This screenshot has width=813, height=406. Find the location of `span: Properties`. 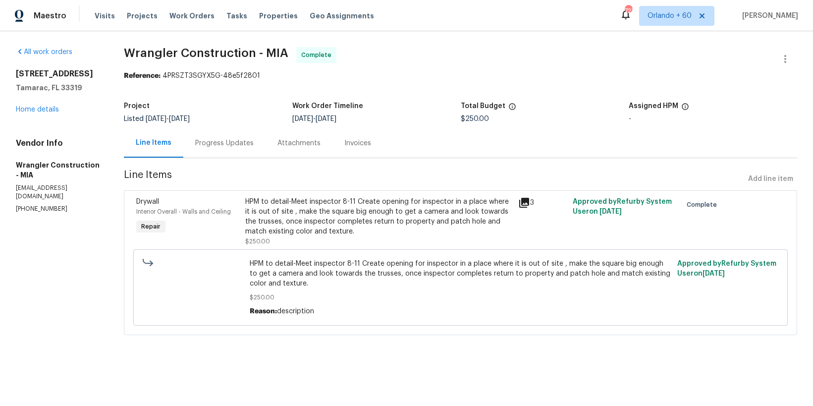

span: Properties is located at coordinates (278, 16).